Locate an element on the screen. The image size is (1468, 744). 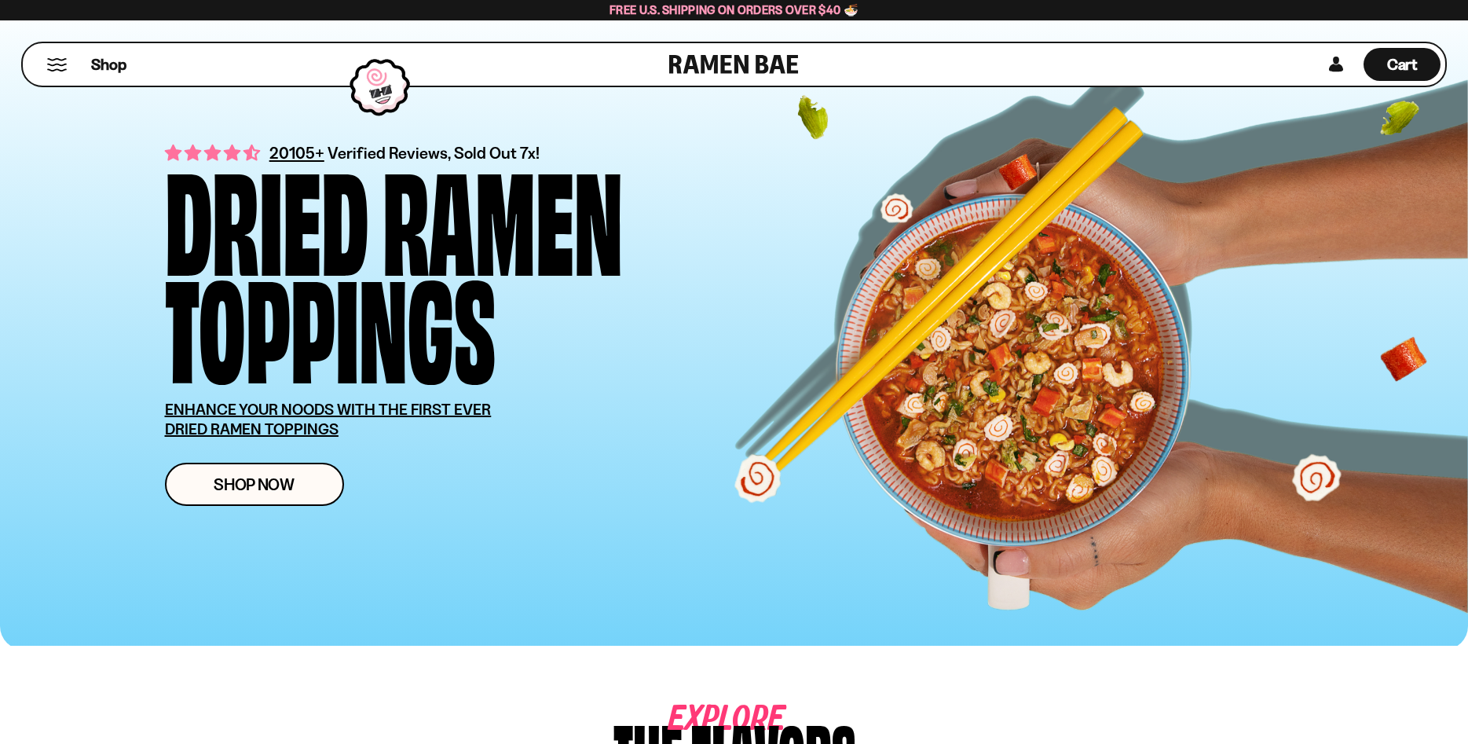
span: Cart is located at coordinates (1402, 64).